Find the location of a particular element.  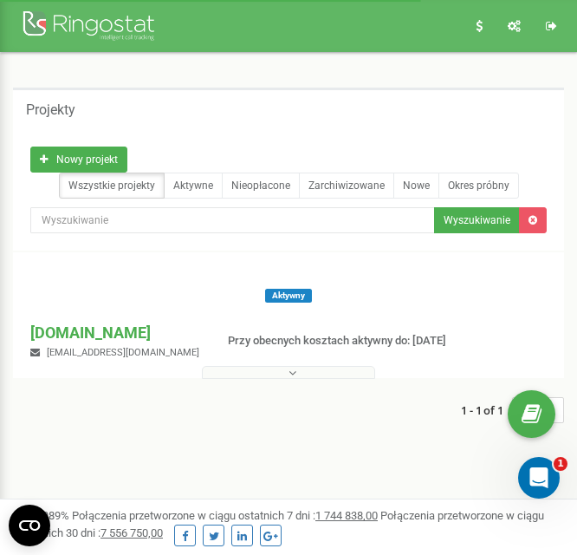

span: 1 - 1 of 1 is located at coordinates (486, 410).